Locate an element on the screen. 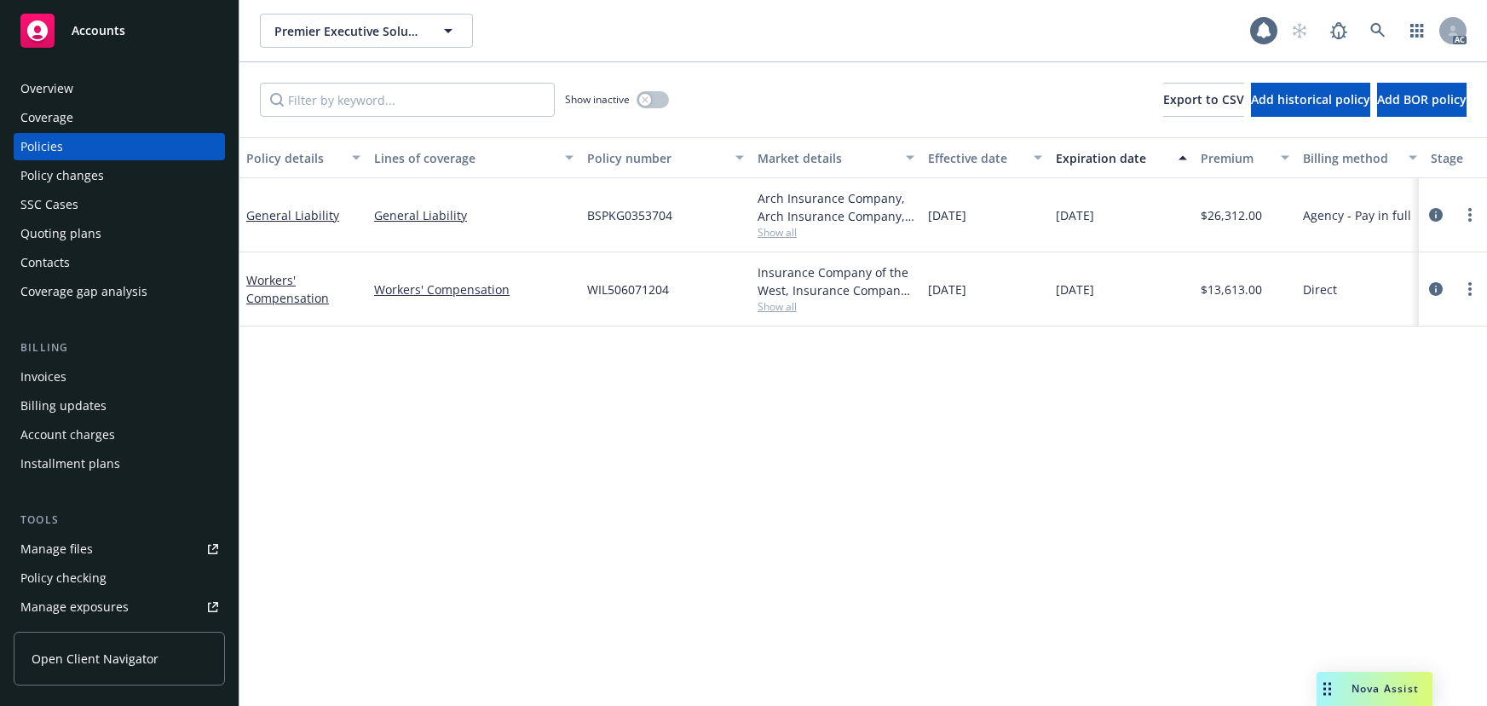 The width and height of the screenshot is (1487, 706). button: Premier Executive Solutions, Inc is located at coordinates (366, 31).